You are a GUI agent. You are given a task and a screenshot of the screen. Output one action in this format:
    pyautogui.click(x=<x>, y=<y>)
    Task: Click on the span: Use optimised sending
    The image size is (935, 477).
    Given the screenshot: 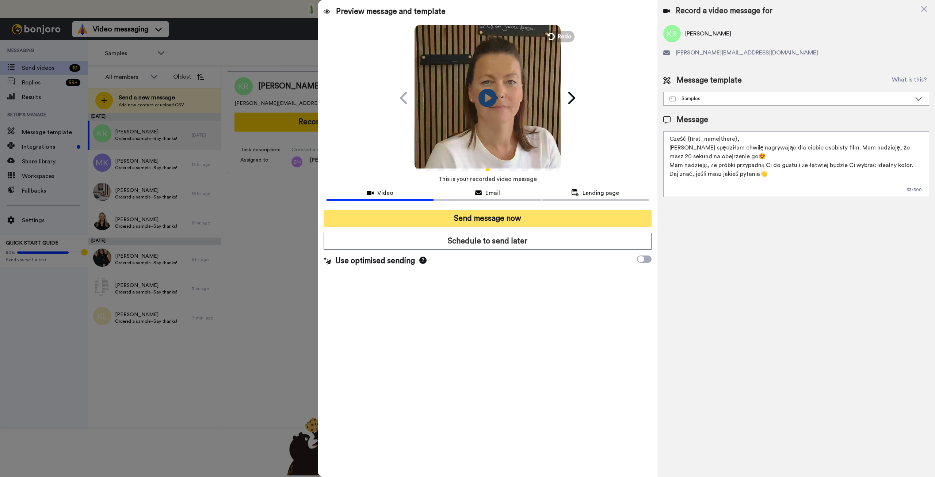 What is the action you would take?
    pyautogui.click(x=375, y=261)
    